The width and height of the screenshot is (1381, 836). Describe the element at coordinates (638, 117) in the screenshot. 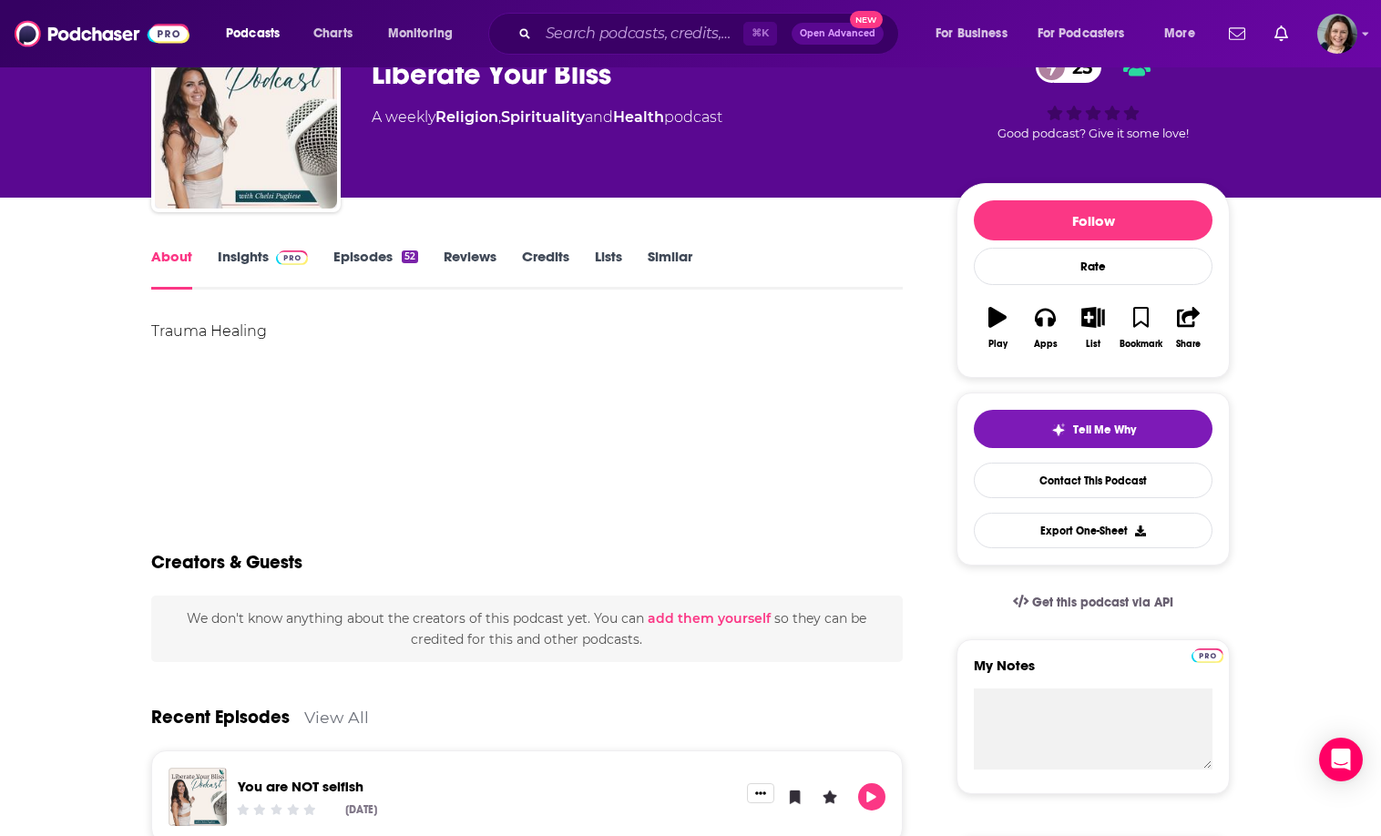

I see `a: Health` at that location.